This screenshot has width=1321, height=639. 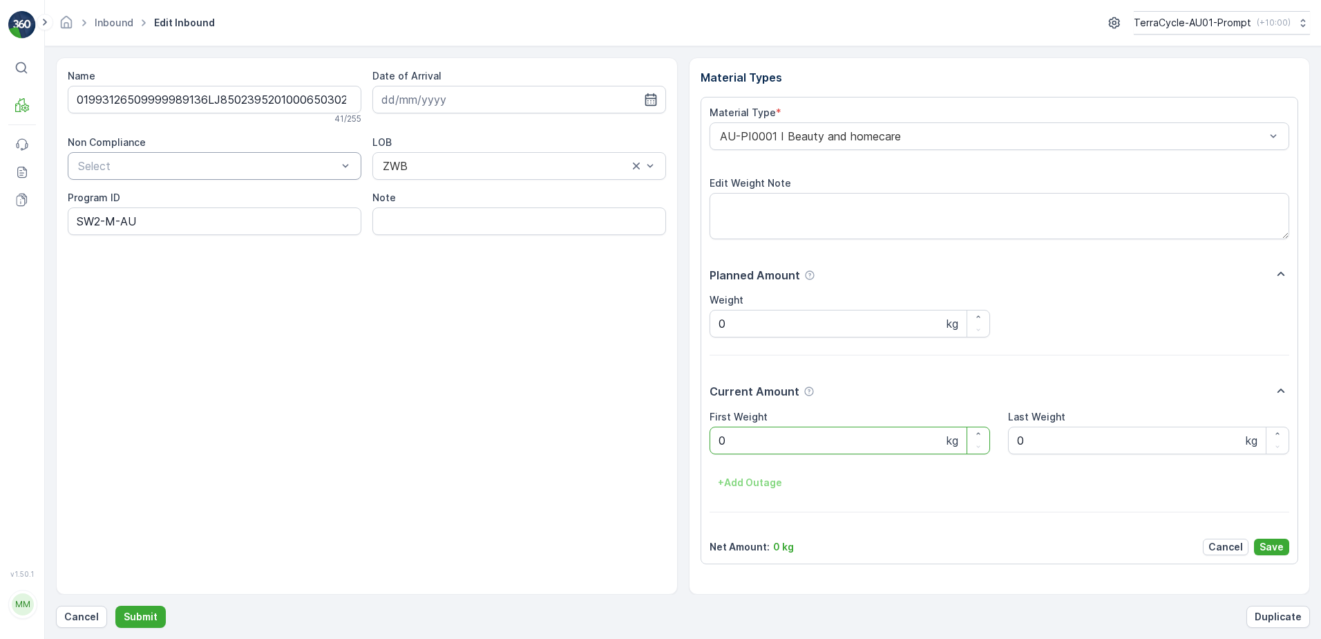 I want to click on button: +Add Outage, so click(x=750, y=482).